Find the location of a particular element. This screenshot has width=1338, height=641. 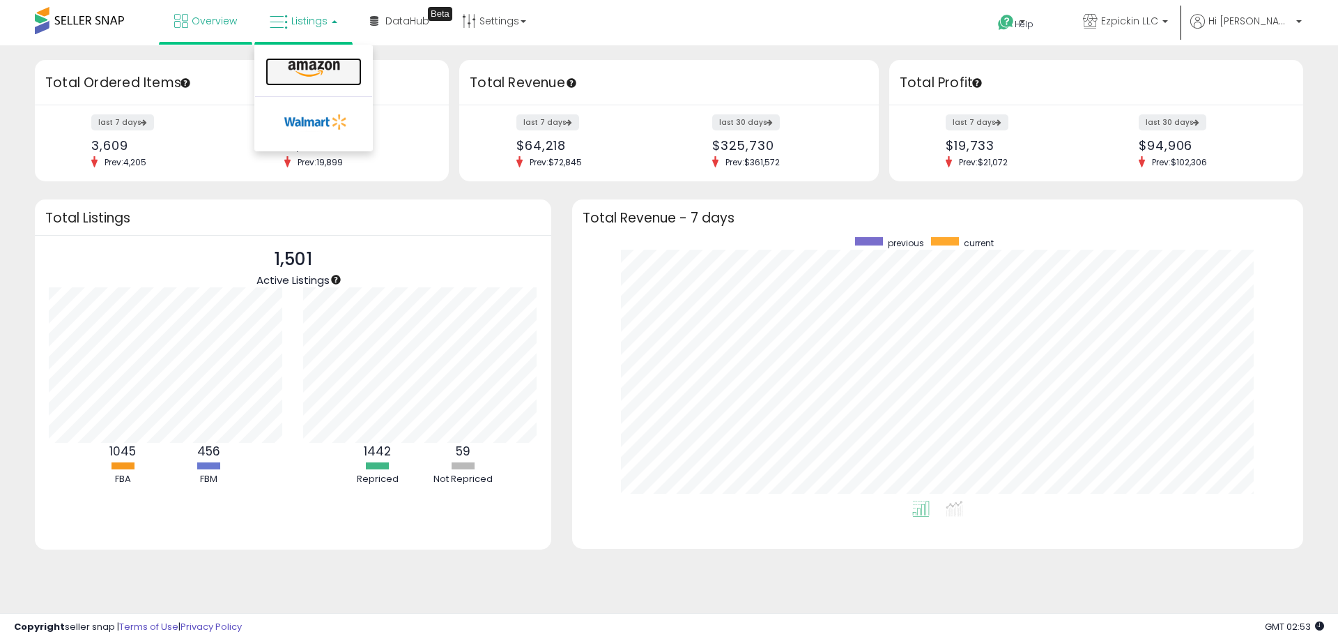

a: Terms of Use is located at coordinates (148, 626).